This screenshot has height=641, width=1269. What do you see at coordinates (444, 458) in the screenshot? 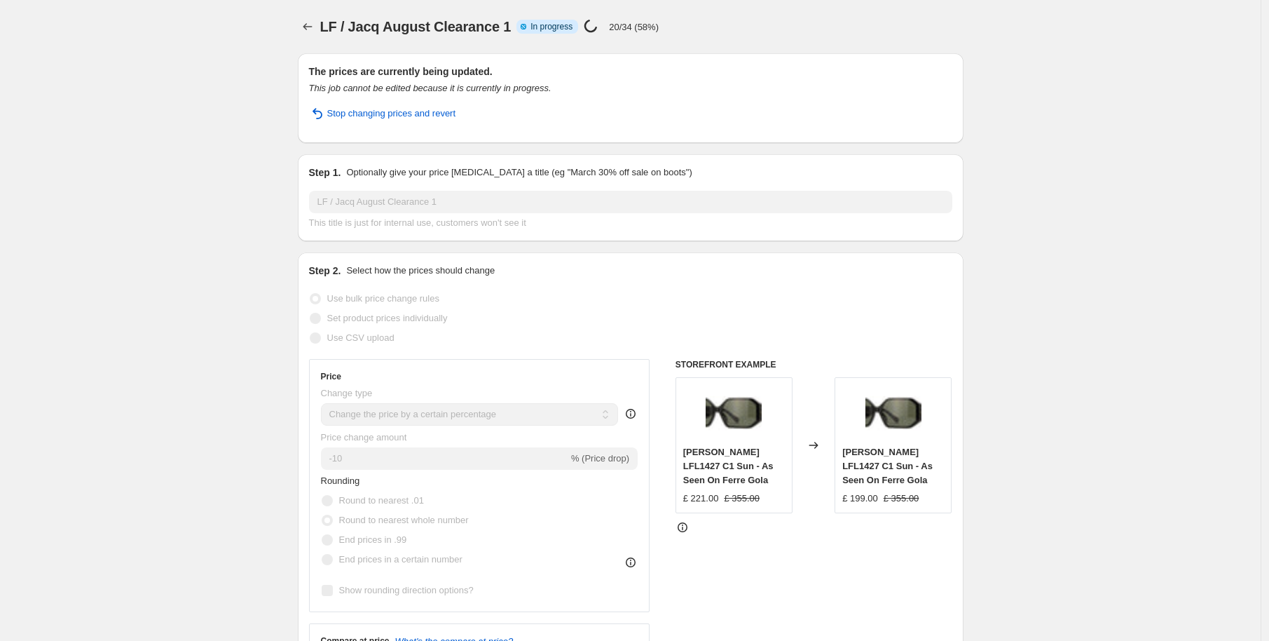
I see `input: -15` at bounding box center [444, 458].